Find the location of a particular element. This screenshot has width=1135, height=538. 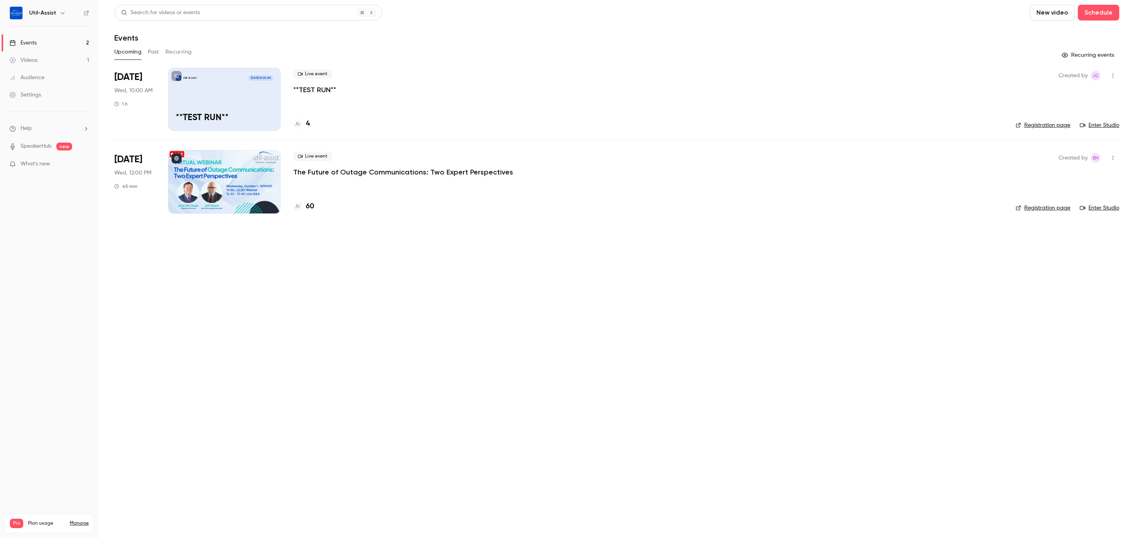

span: Emily Henderson is located at coordinates (1095, 158).